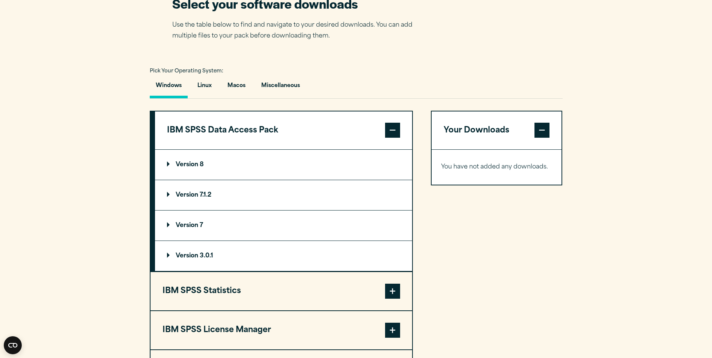 This screenshot has width=712, height=358. I want to click on summary: Version 8, so click(283, 165).